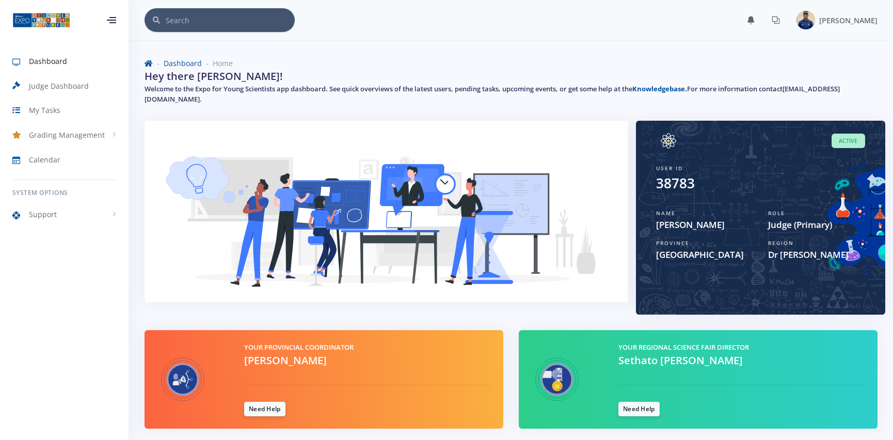  What do you see at coordinates (660, 89) in the screenshot?
I see `a: Knowledgebase.` at bounding box center [660, 89].